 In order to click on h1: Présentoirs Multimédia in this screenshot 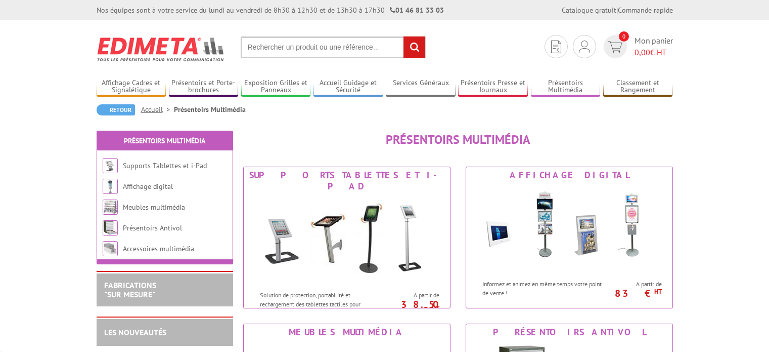, I will do `click(458, 140)`.